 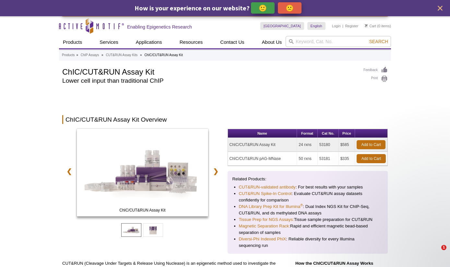 What do you see at coordinates (307, 197) in the screenshot?
I see `li: : Evaluate CUT&RUN assay datasets confidently for comparison` at bounding box center [307, 197].